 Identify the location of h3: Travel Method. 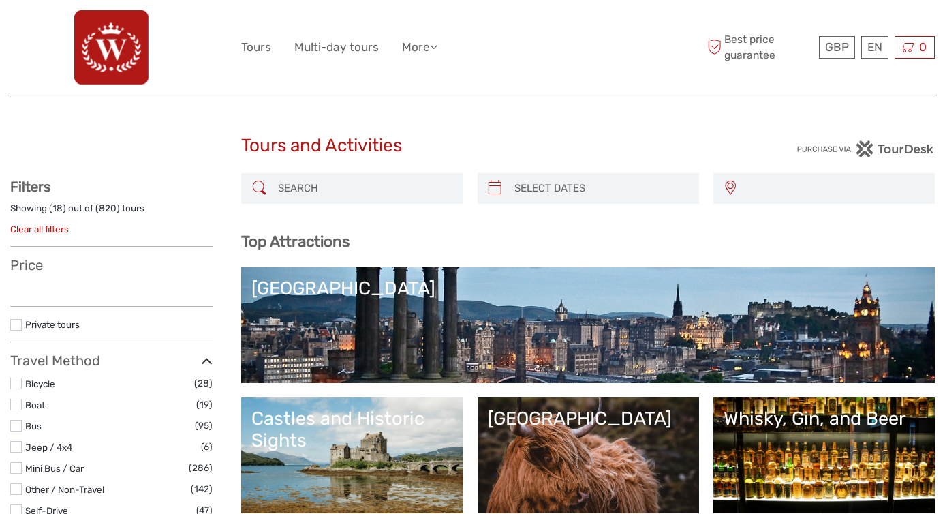
(111, 360).